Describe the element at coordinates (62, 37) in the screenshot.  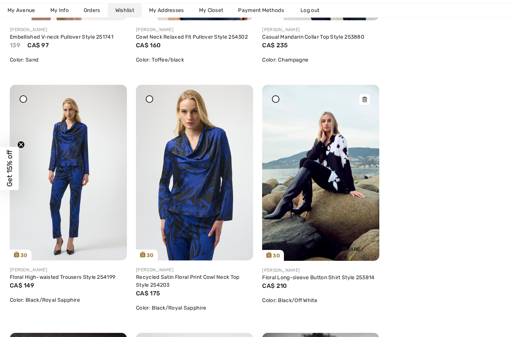
I see `a: Embellished V-neck Pullover Style 251741` at that location.